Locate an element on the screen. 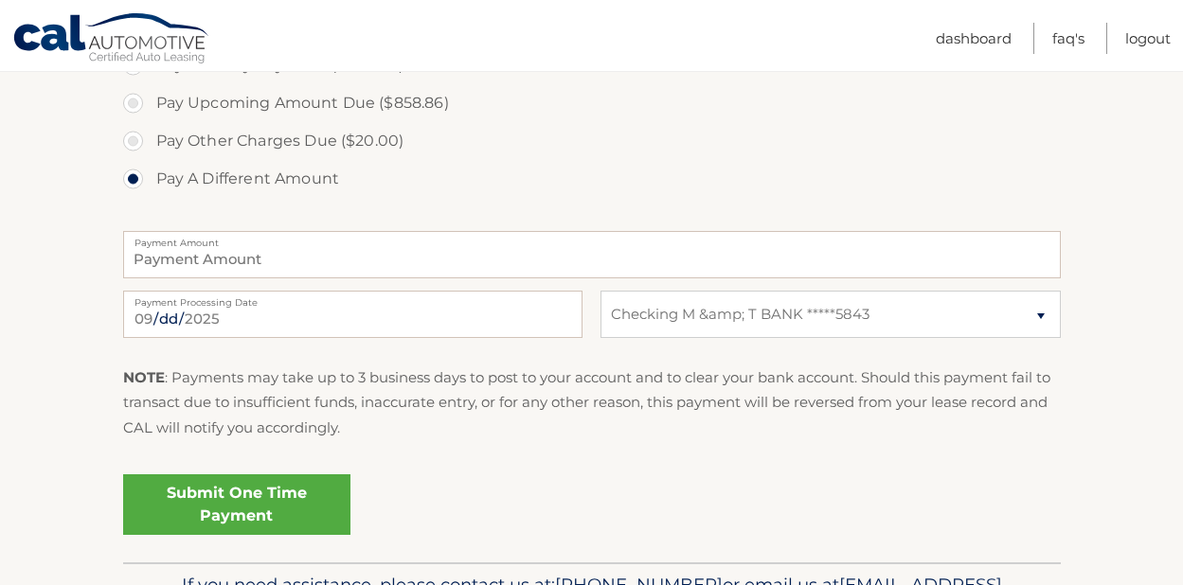 The height and width of the screenshot is (585, 1183). p: : Payments may take up to 3 business days to post to your account and to clear your bank account.... is located at coordinates (592, 402).